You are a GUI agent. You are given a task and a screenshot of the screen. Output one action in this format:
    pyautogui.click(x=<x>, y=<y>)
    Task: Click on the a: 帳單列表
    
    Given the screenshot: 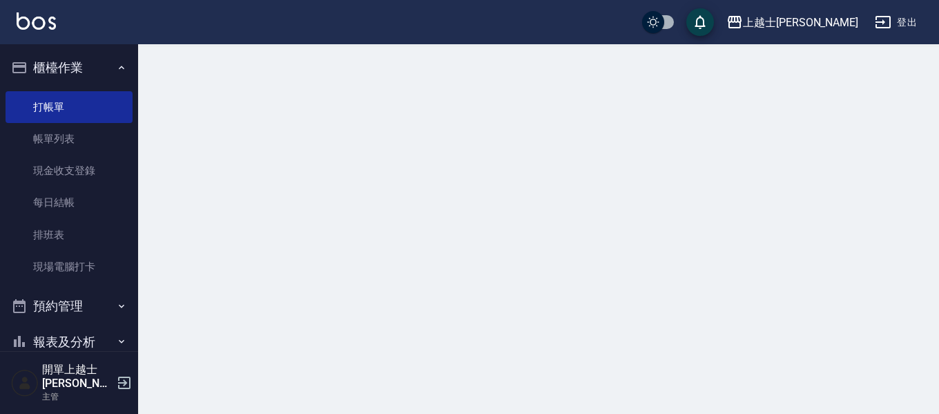 What is the action you would take?
    pyautogui.click(x=69, y=139)
    